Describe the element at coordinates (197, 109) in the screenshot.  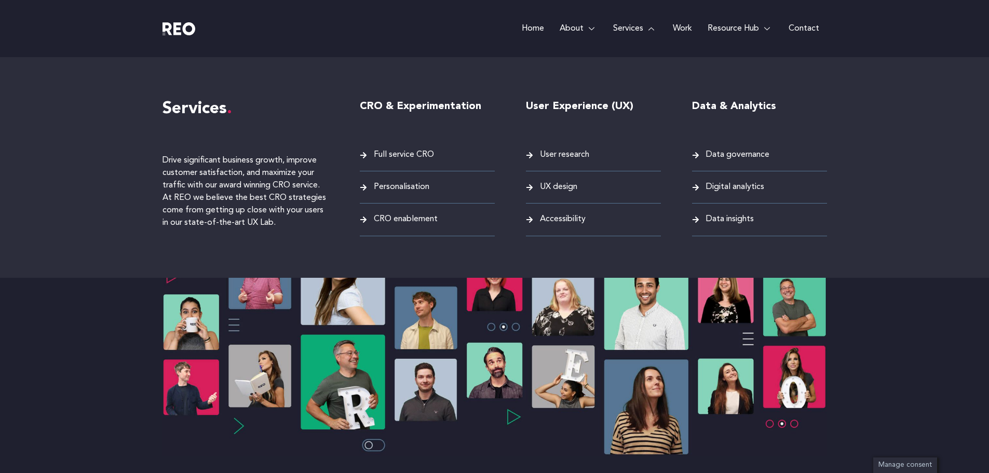
I see `span: Services` at that location.